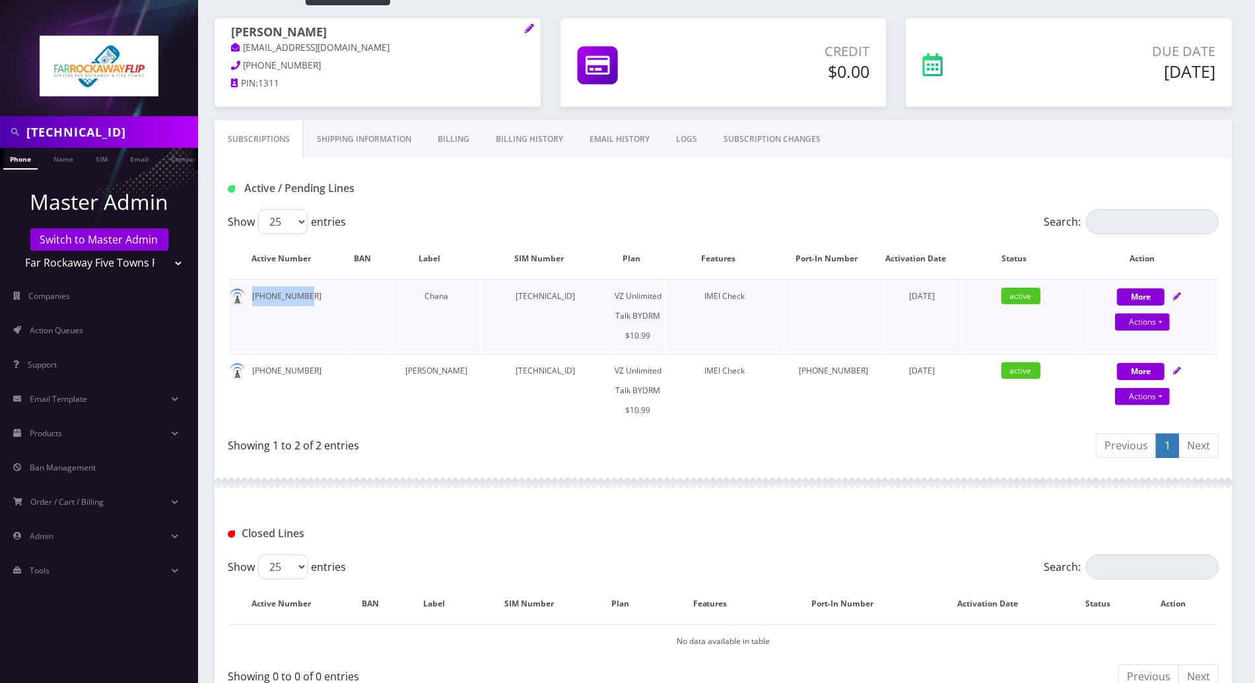  Describe the element at coordinates (1149, 259) in the screenshot. I see `th: Action: activate to sort column ascending` at that location.